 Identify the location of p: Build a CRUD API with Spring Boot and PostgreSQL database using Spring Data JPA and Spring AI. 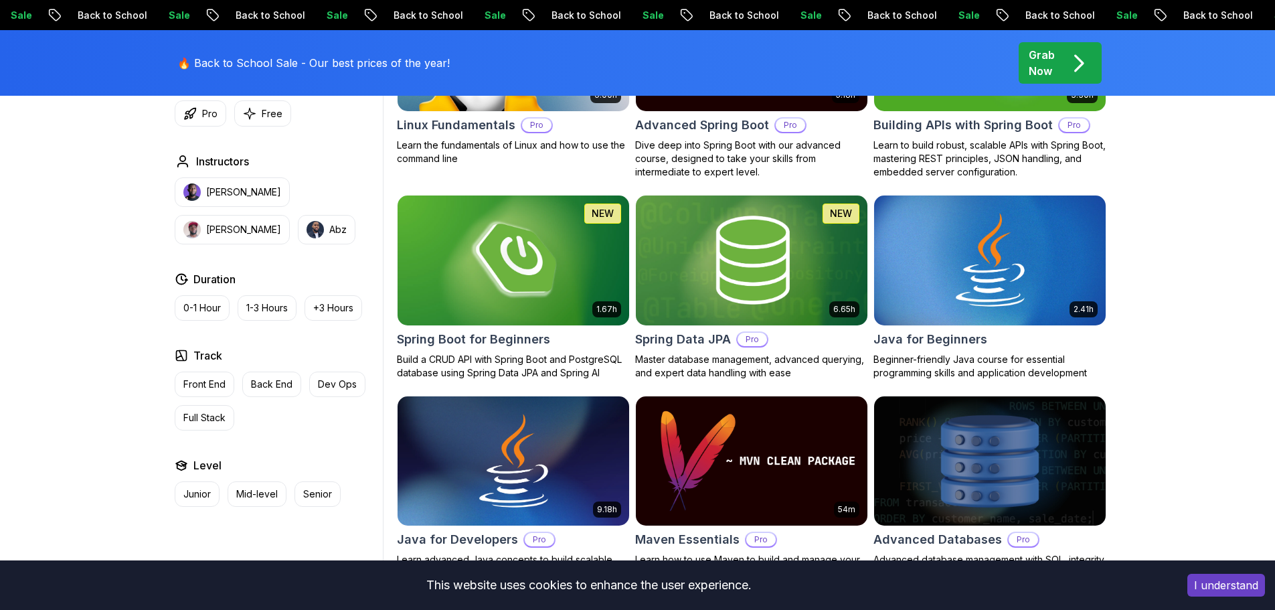
(513, 366).